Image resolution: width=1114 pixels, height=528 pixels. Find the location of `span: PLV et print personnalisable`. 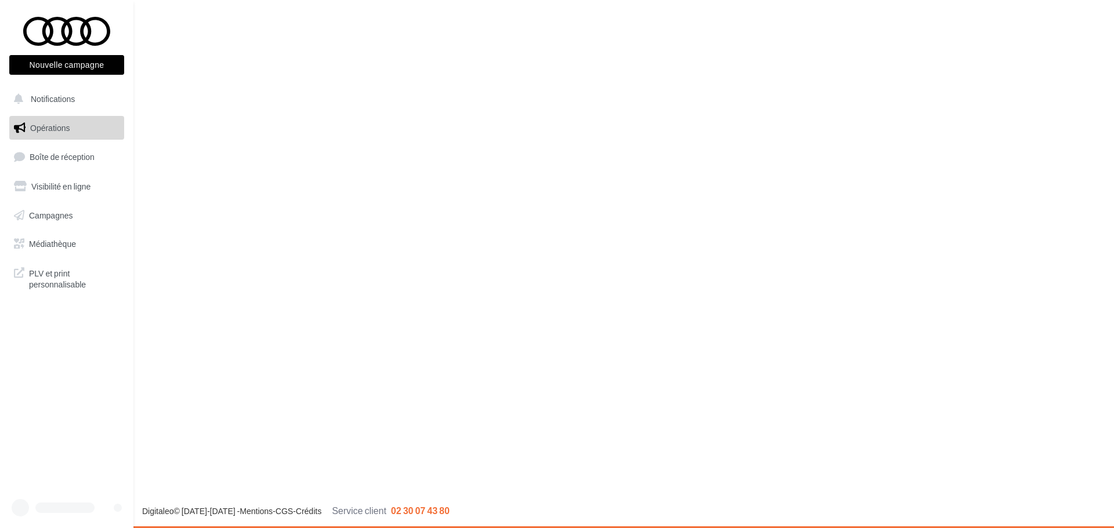

span: PLV et print personnalisable is located at coordinates (74, 278).